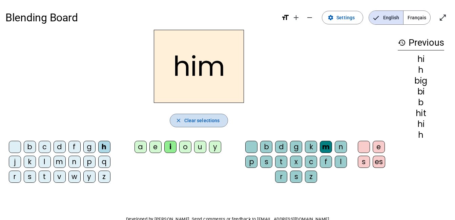 This screenshot has width=455, height=220. Describe the element at coordinates (179, 121) in the screenshot. I see `mat-icon: close` at that location.